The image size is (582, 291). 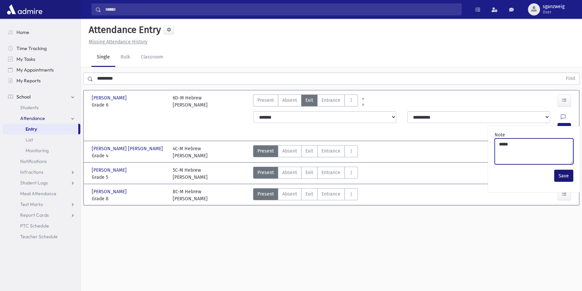 What do you see at coordinates (39, 236) in the screenshot?
I see `span: Teacher Schedule` at bounding box center [39, 236].